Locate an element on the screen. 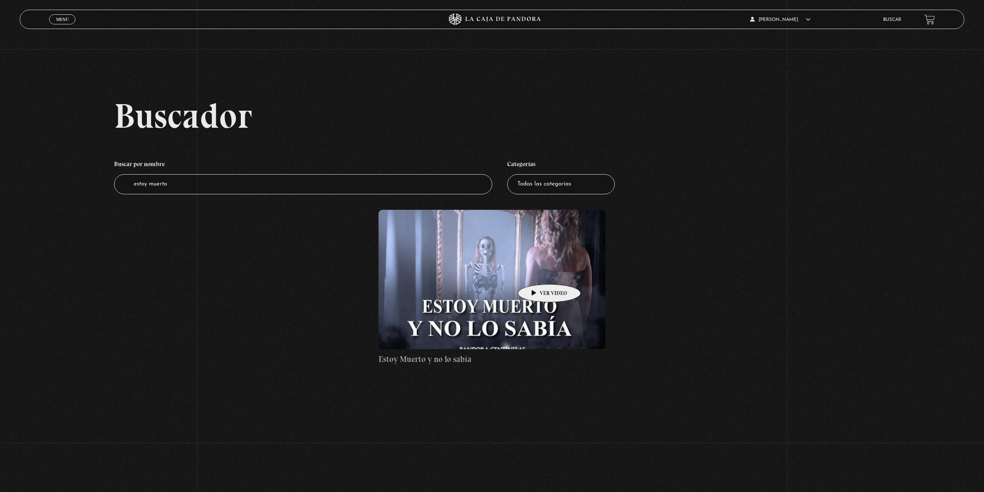  a: View your shopping cart is located at coordinates (930, 19).